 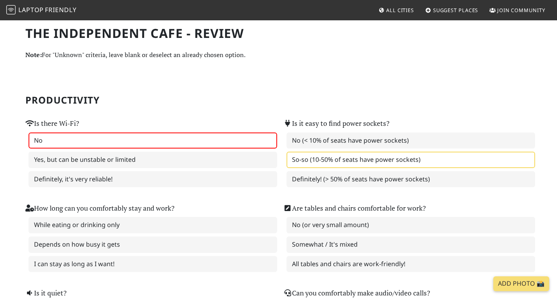 I want to click on label: Depends on how busy it gets, so click(x=153, y=245).